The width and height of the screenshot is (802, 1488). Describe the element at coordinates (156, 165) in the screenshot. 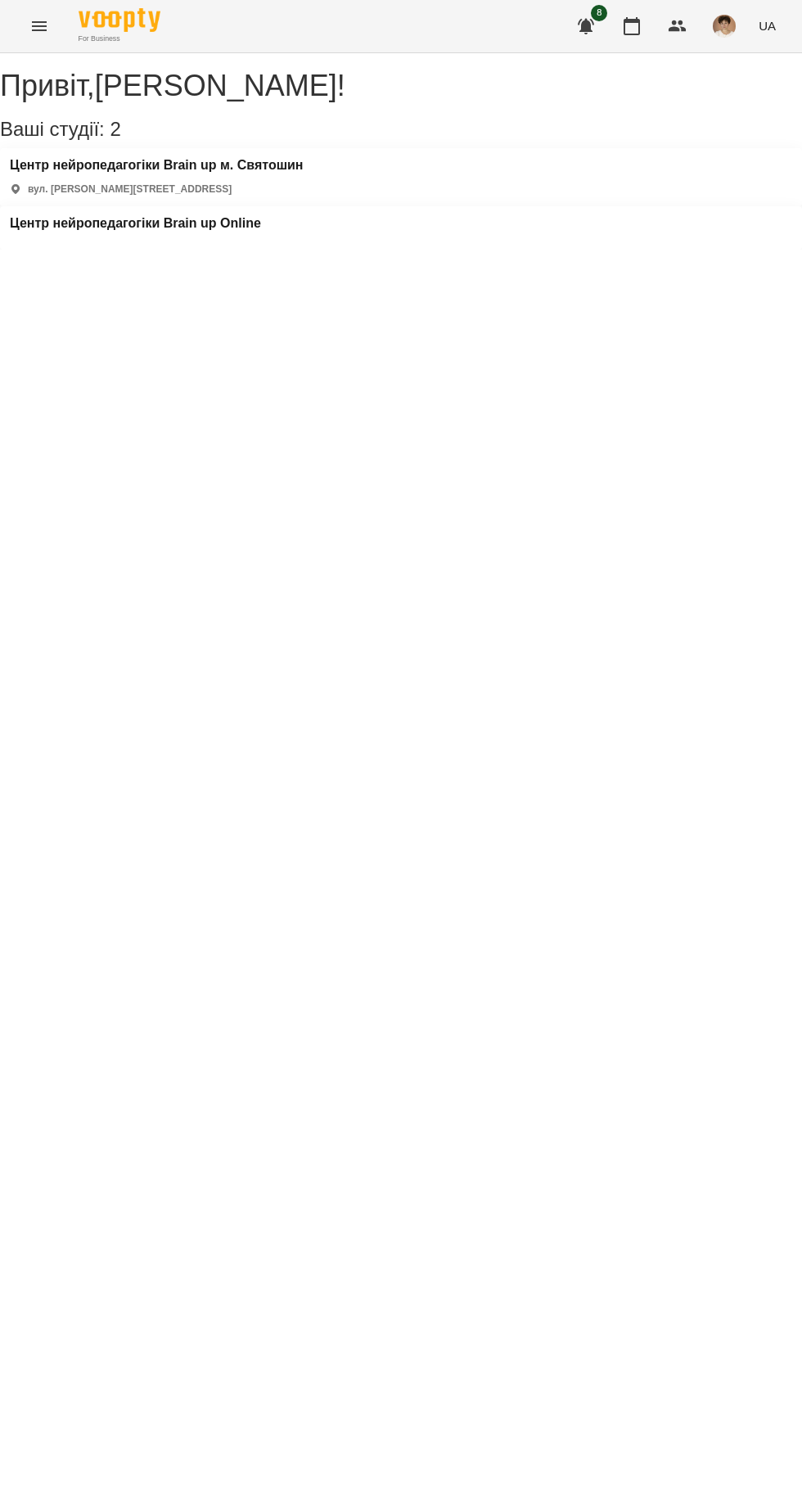

I see `h3: Центр нейропедагогіки Brain up м. Святошин` at that location.